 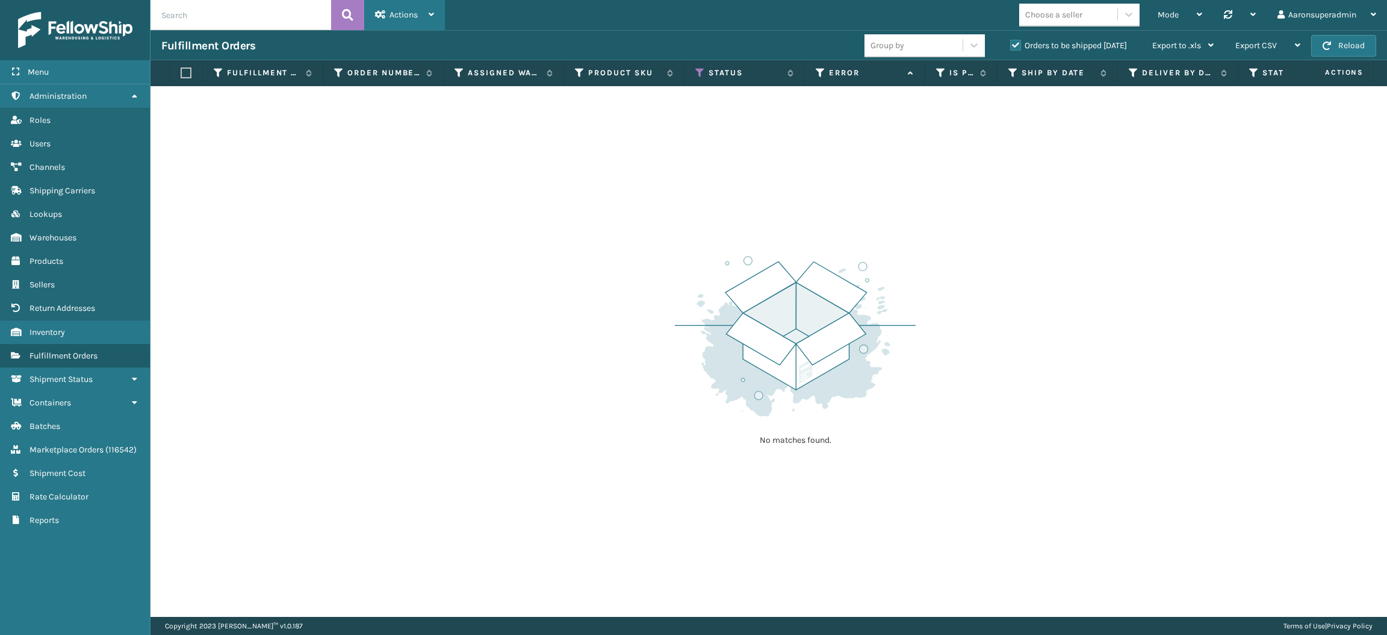 What do you see at coordinates (208, 46) in the screenshot?
I see `h3: Fulfillment Orders` at bounding box center [208, 46].